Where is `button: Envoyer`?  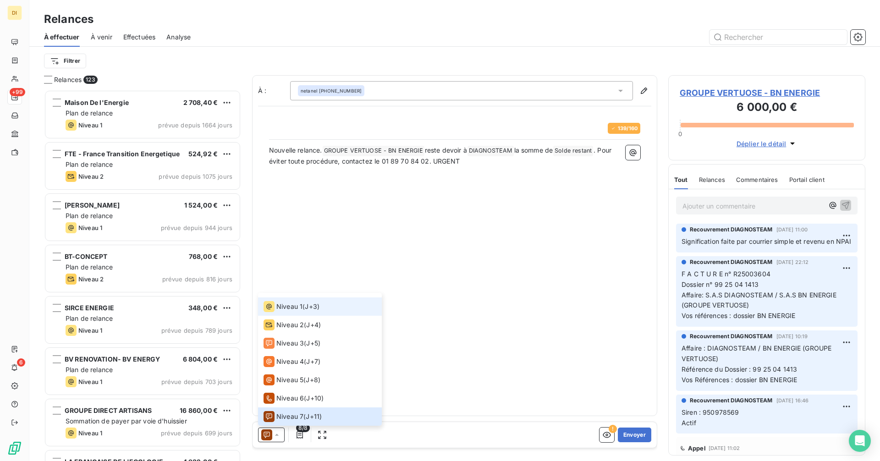 button: Envoyer is located at coordinates (634, 435).